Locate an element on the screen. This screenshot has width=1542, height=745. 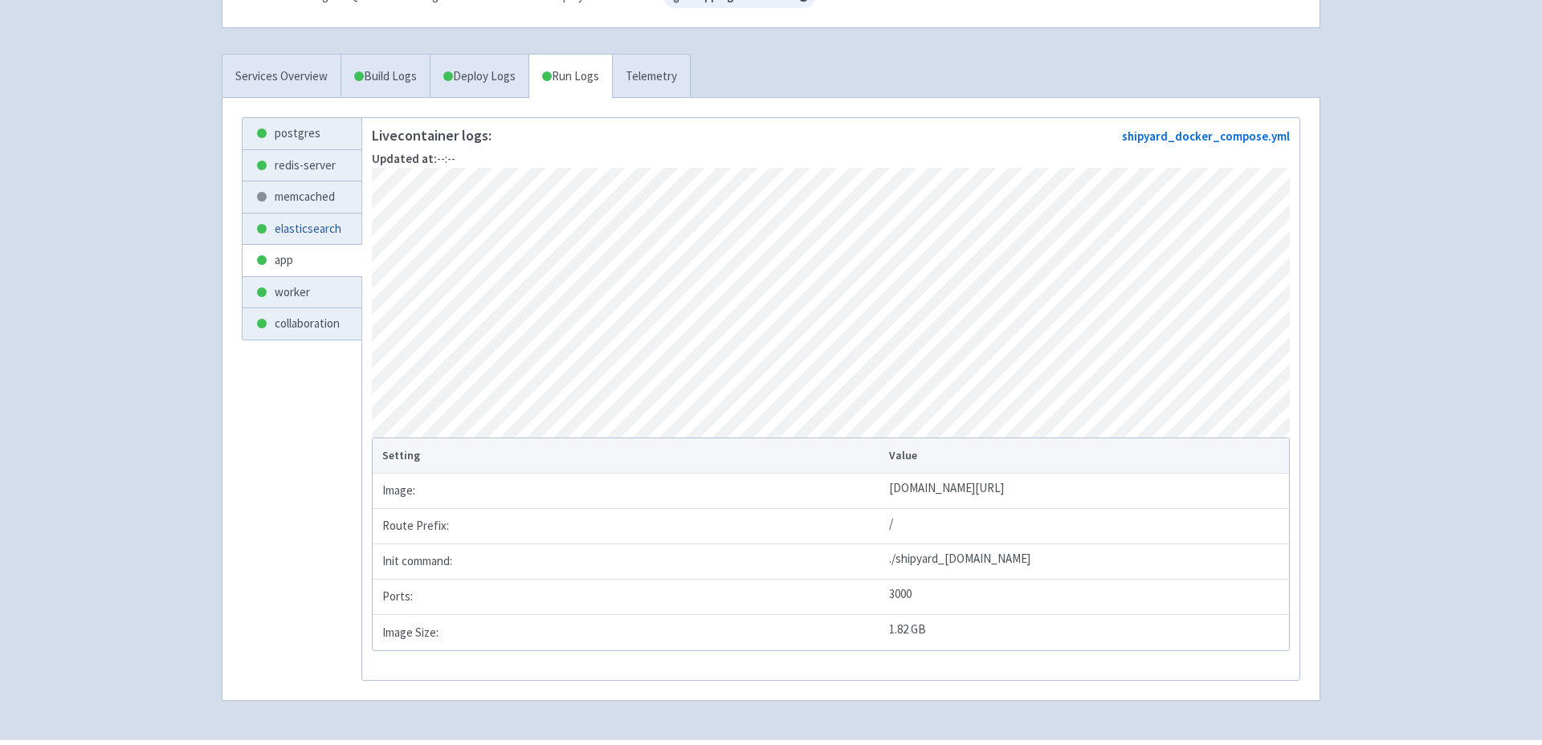
a: Deploy Logs is located at coordinates (479, 76).